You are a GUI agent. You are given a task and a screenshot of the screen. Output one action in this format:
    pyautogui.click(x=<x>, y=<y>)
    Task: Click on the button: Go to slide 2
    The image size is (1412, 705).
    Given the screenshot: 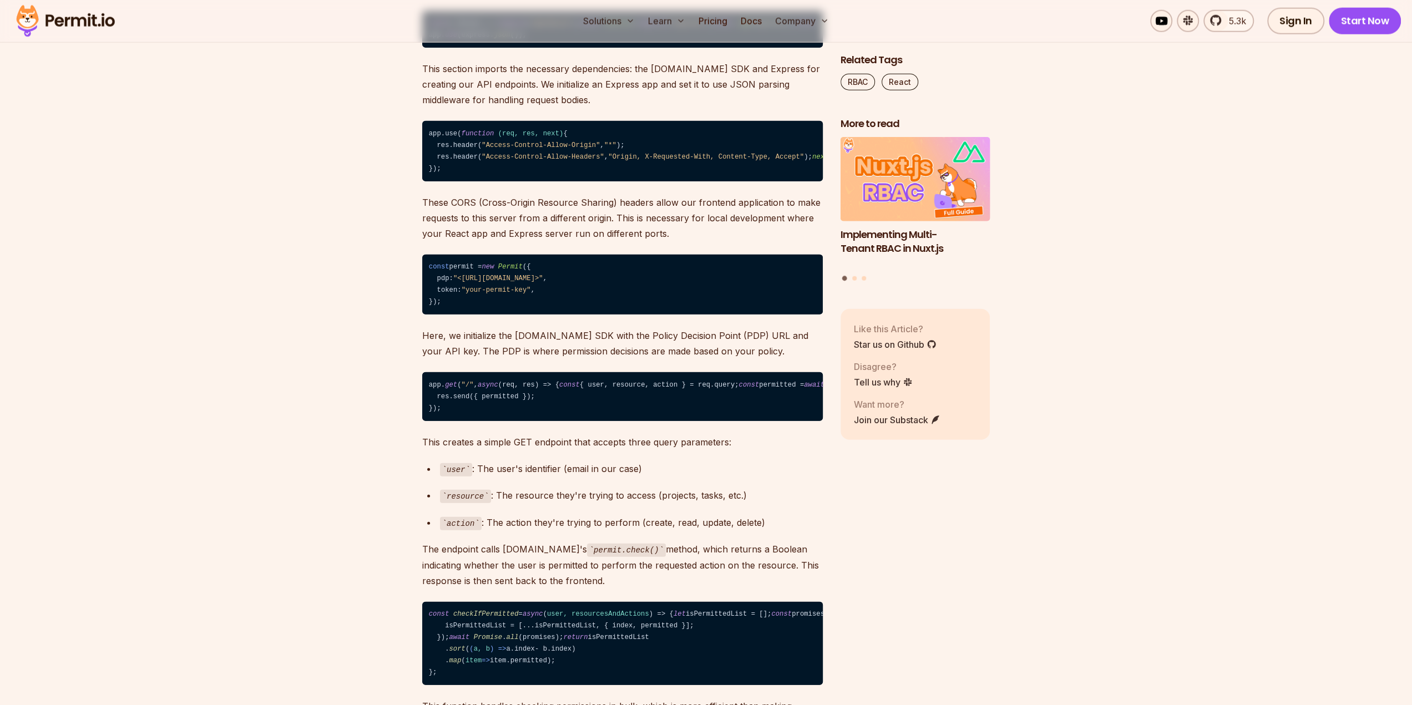 What is the action you would take?
    pyautogui.click(x=854, y=279)
    